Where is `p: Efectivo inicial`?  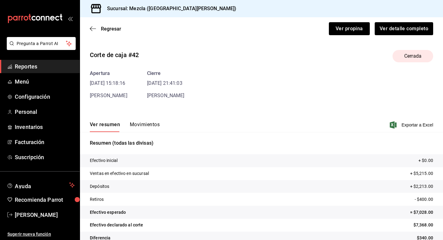
p: Efectivo inicial is located at coordinates (104, 160).